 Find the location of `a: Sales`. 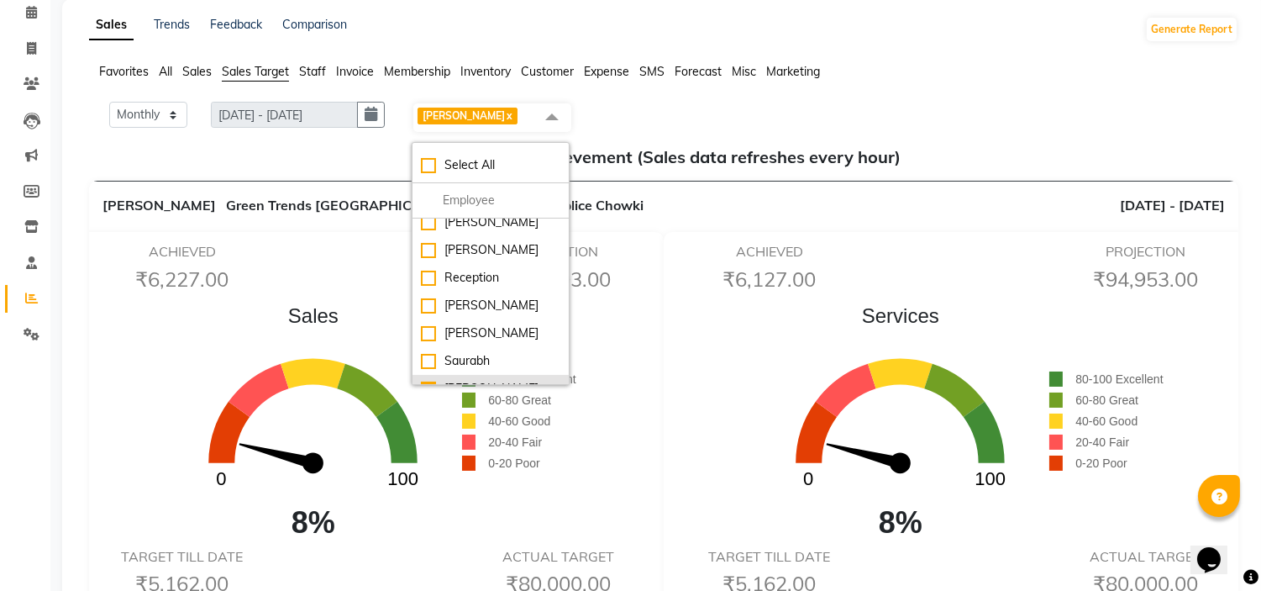

a: Sales is located at coordinates (111, 25).